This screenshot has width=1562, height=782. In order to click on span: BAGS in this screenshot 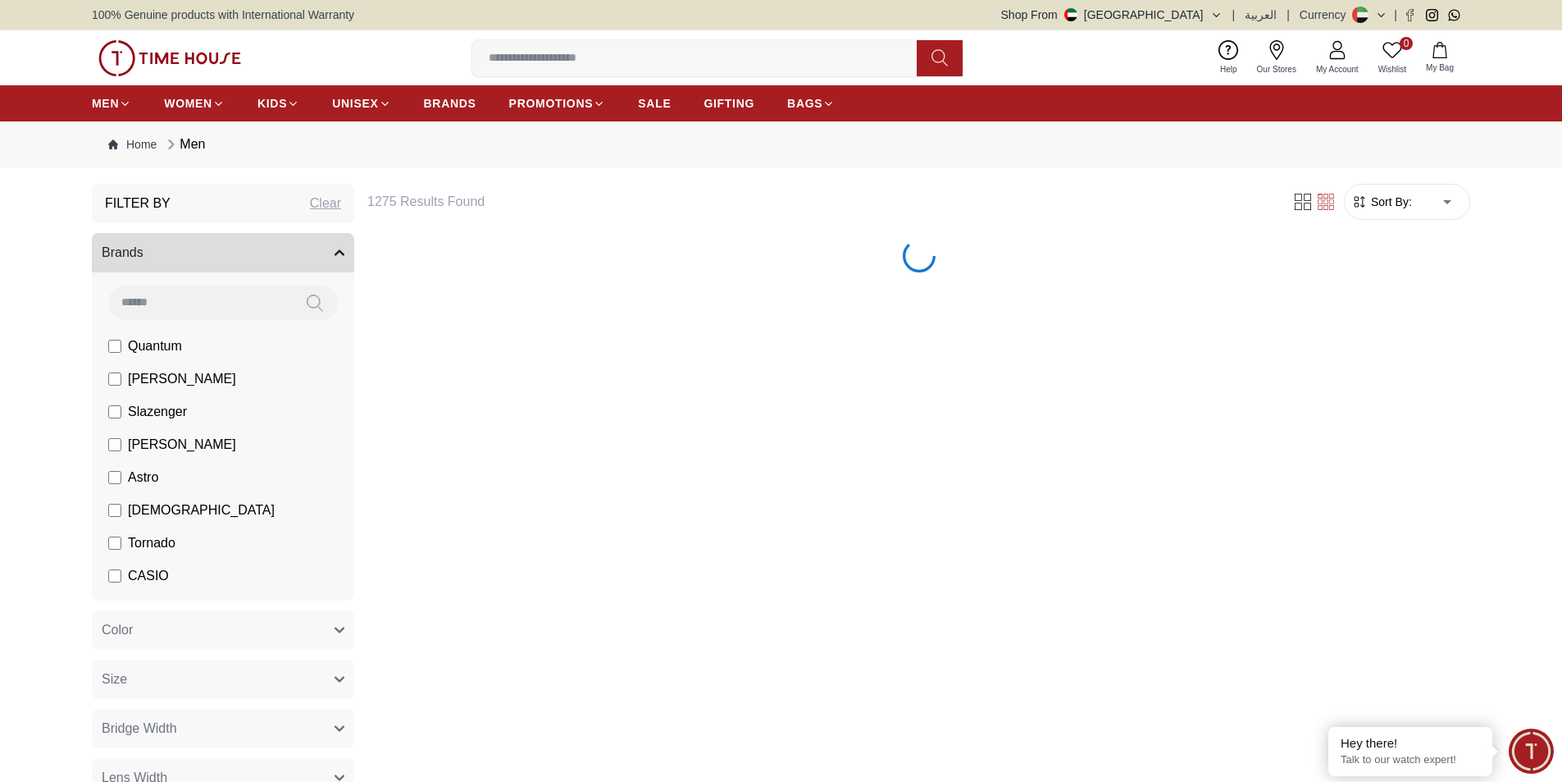, I will do `click(805, 103)`.